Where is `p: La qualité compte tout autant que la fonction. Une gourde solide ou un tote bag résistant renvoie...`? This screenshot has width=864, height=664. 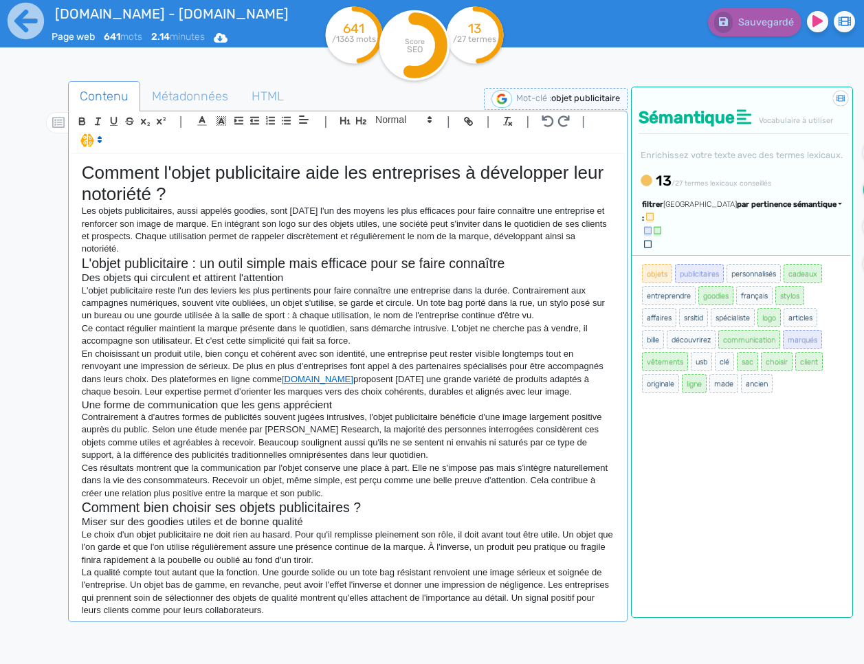 p: La qualité compte tout autant que la fonction. Une gourde solide ou un tote bag résistant renvoie... is located at coordinates (348, 592).